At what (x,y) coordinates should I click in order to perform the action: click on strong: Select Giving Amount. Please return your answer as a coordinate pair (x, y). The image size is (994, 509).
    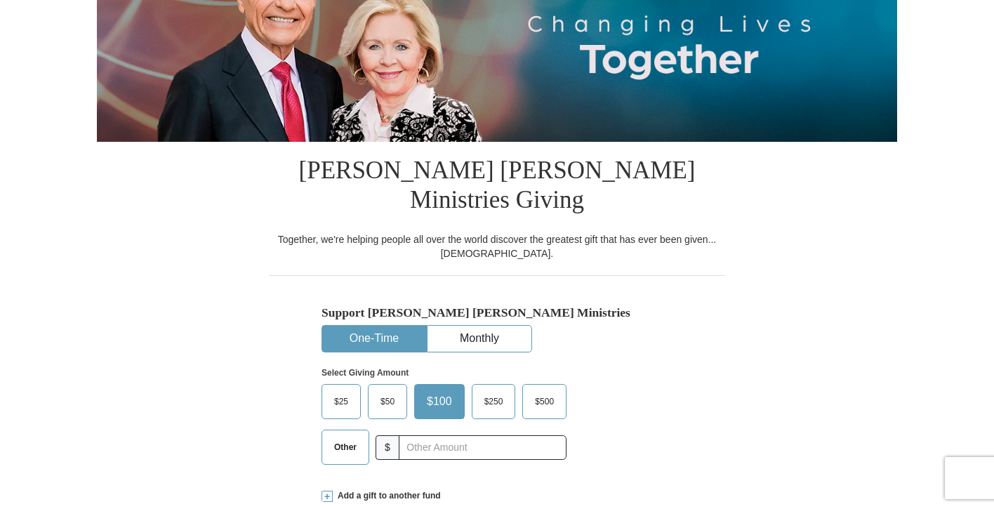
    Looking at the image, I should click on (365, 373).